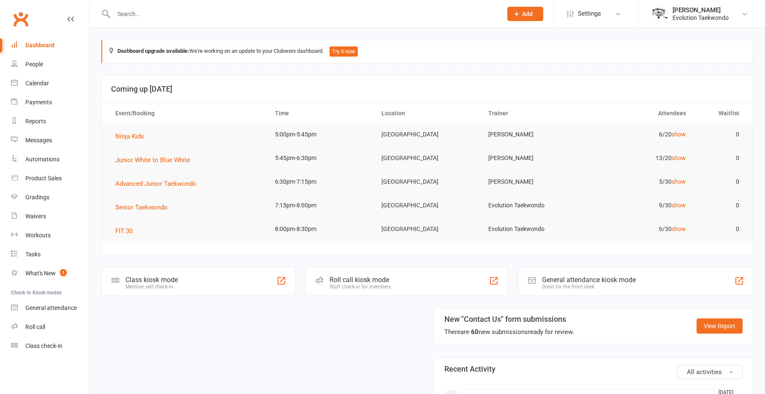  What do you see at coordinates (321, 134) in the screenshot?
I see `td: 5:00pm-5:45pm` at bounding box center [321, 134].